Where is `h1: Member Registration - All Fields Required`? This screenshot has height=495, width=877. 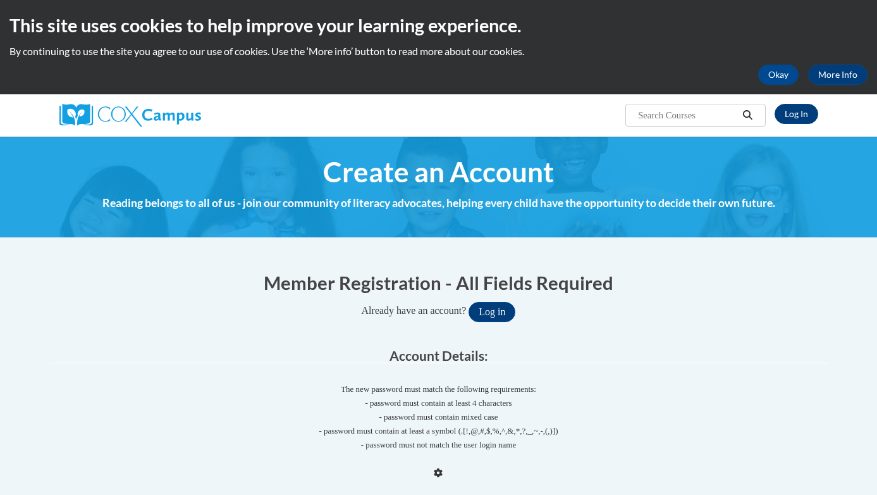
h1: Member Registration - All Fields Required is located at coordinates (439, 282).